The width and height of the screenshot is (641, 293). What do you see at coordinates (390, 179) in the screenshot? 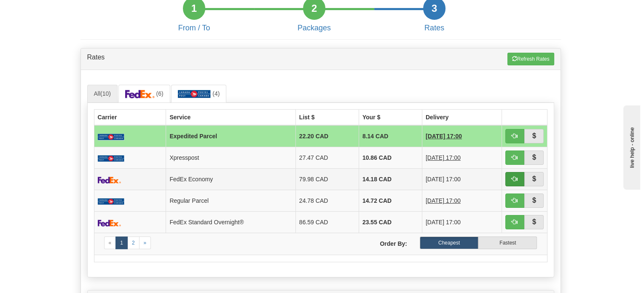
I see `td: 14.18 CAD` at bounding box center [390, 179].